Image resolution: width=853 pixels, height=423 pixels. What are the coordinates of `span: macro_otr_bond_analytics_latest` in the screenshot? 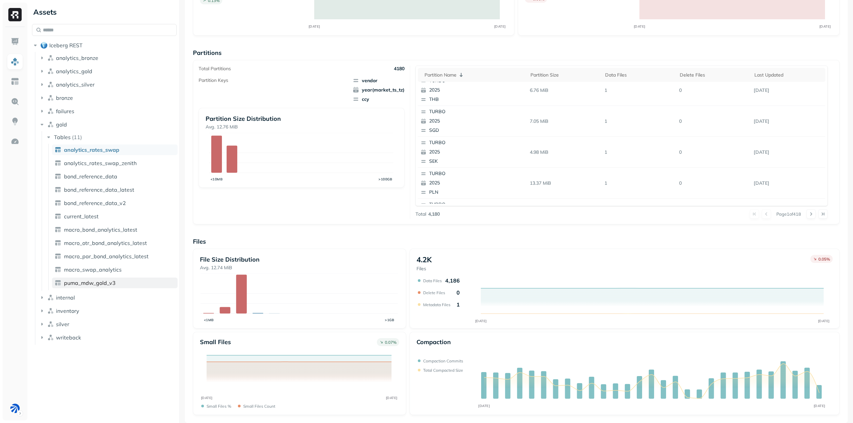 It's located at (105, 243).